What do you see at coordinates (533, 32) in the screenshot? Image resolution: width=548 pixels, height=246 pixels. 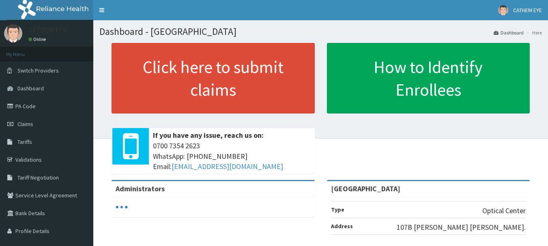 I see `li: Here` at bounding box center [533, 32].